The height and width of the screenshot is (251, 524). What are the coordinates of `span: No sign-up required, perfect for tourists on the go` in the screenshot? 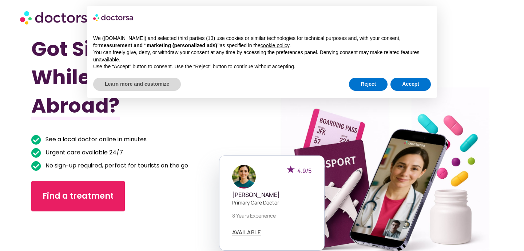 It's located at (116, 166).